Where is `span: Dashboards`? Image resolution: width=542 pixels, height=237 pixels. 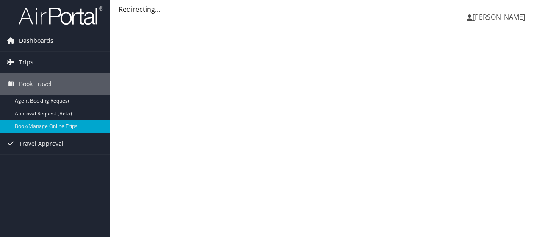
span: Dashboards is located at coordinates (36, 41).